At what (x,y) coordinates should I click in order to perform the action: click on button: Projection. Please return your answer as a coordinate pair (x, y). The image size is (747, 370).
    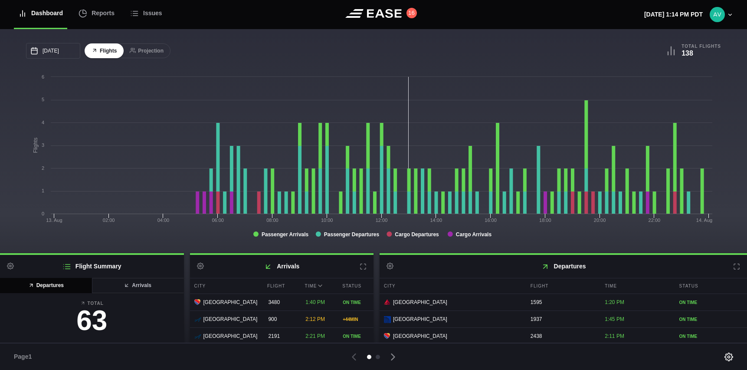
    Looking at the image, I should click on (147, 51).